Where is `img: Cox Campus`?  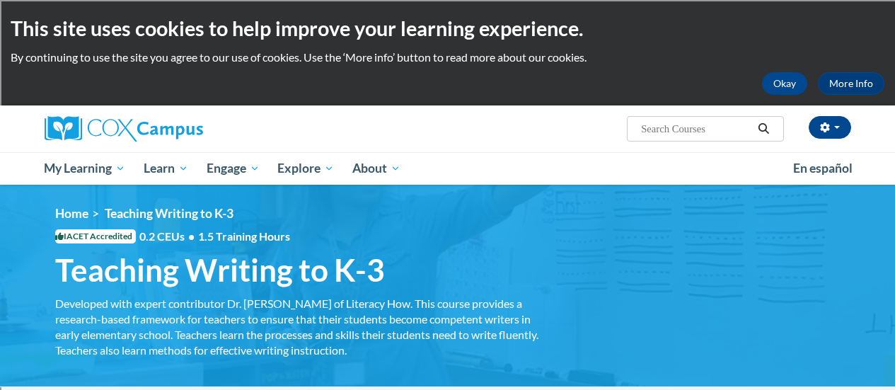
img: Cox Campus is located at coordinates (124, 129).